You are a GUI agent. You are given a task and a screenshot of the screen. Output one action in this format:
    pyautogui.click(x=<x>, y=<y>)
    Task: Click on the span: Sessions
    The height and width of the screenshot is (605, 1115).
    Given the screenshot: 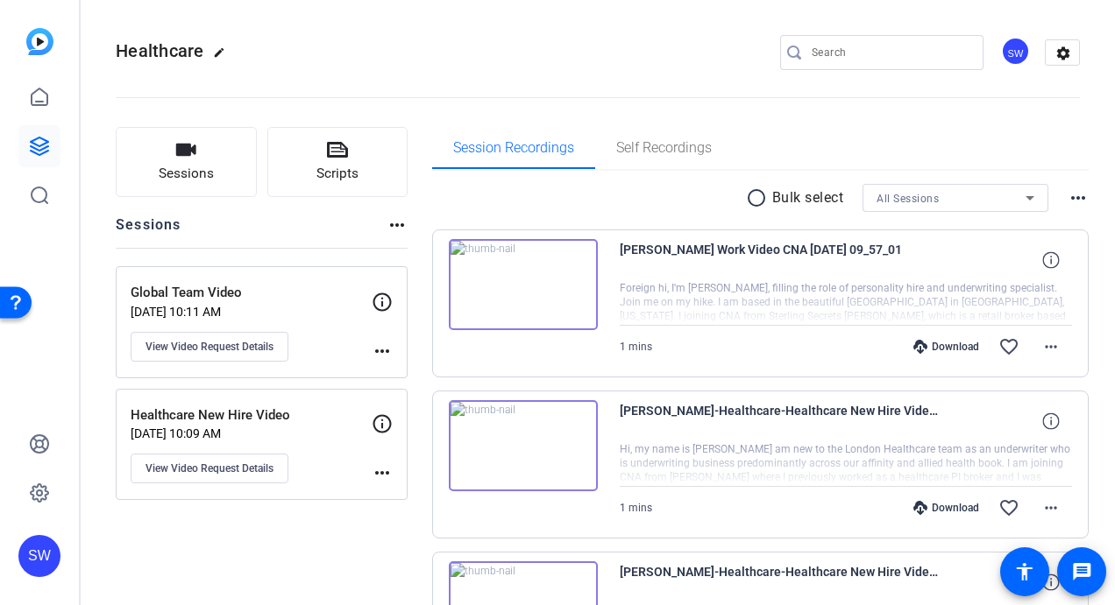 What is the action you would take?
    pyautogui.click(x=186, y=173)
    